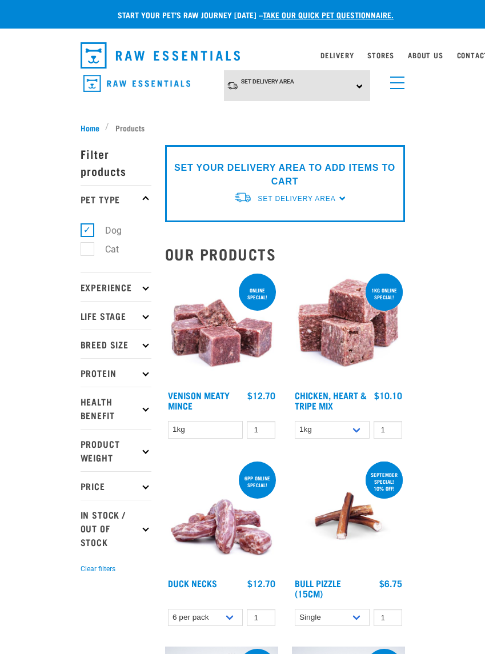 The height and width of the screenshot is (654, 485). What do you see at coordinates (388, 395) in the screenshot?
I see `div: $10.10` at bounding box center [388, 395].